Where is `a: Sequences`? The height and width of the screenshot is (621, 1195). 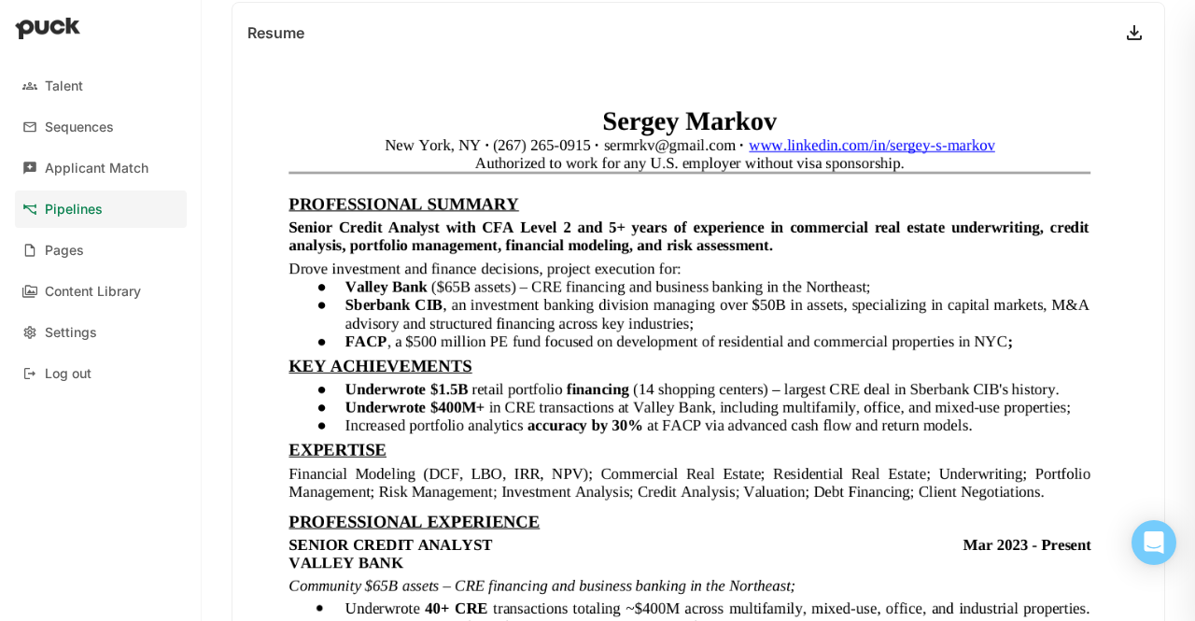 a: Sequences is located at coordinates (101, 127).